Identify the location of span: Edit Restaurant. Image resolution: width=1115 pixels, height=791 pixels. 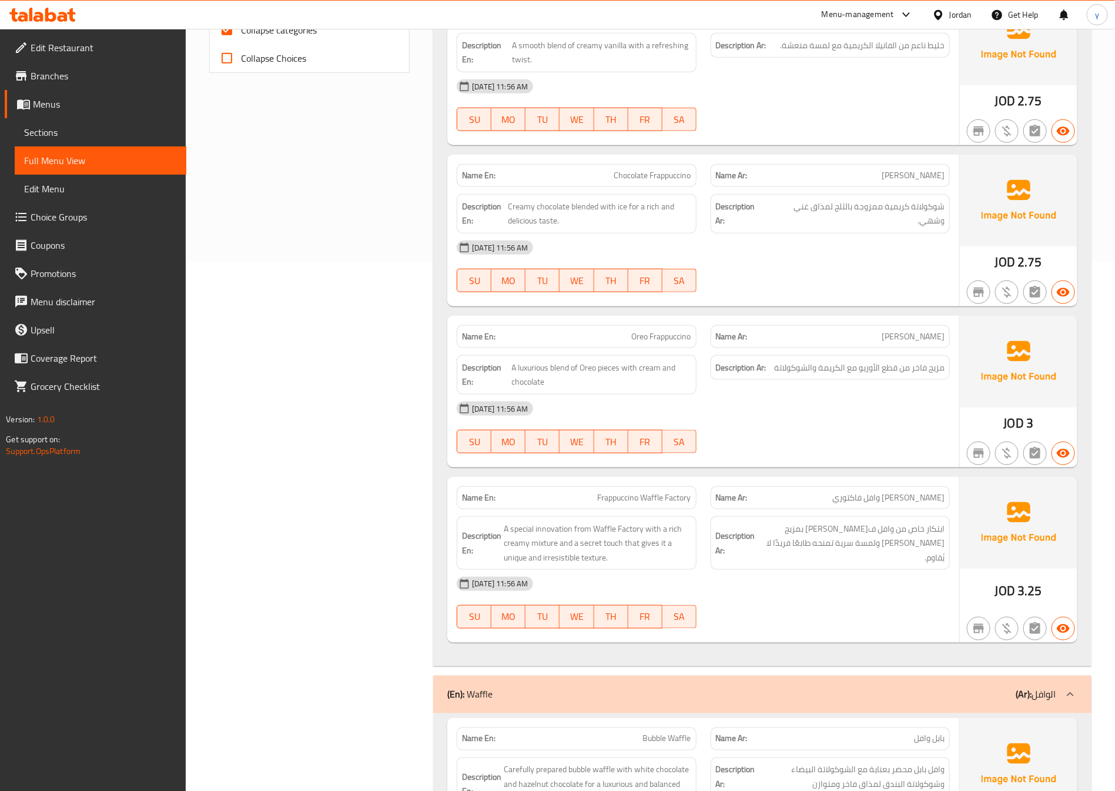
(103, 48).